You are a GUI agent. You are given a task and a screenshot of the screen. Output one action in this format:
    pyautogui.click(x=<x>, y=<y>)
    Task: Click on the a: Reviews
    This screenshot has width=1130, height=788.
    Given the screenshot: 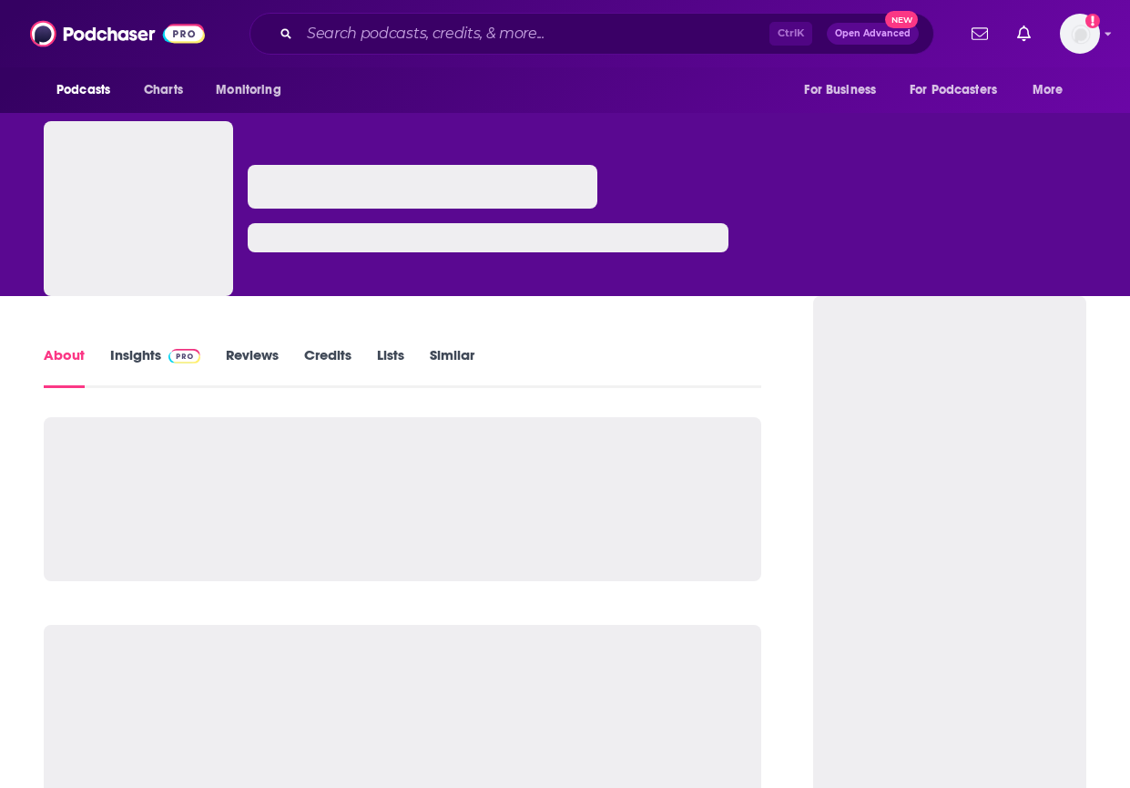 What is the action you would take?
    pyautogui.click(x=252, y=367)
    